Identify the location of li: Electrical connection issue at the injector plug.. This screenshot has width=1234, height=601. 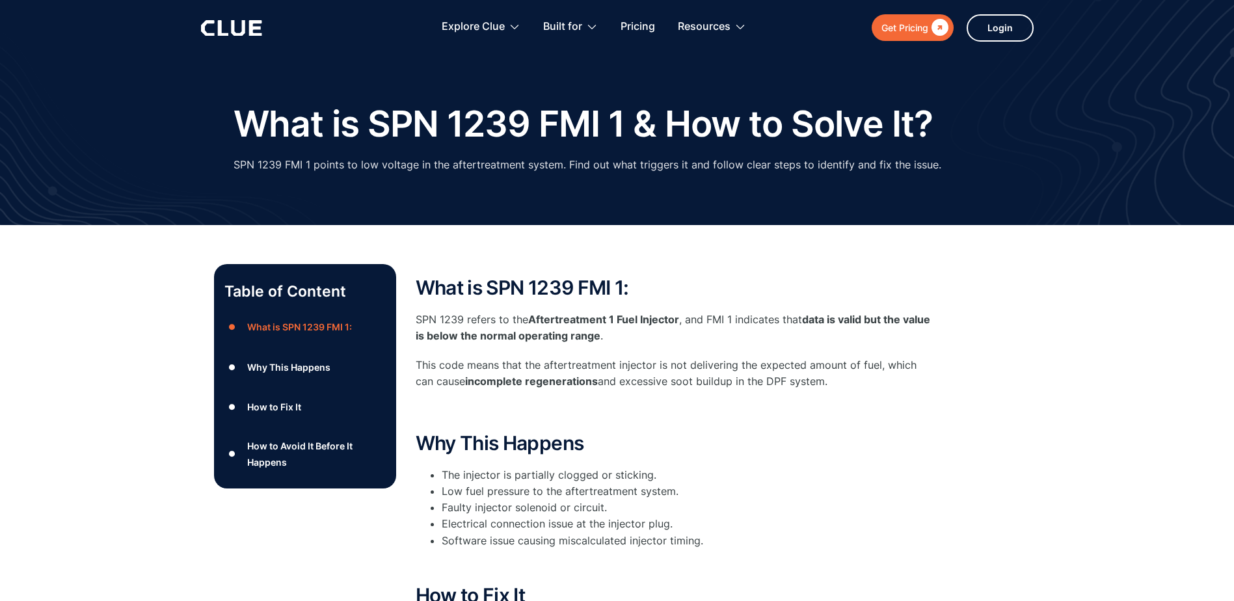
(689, 524).